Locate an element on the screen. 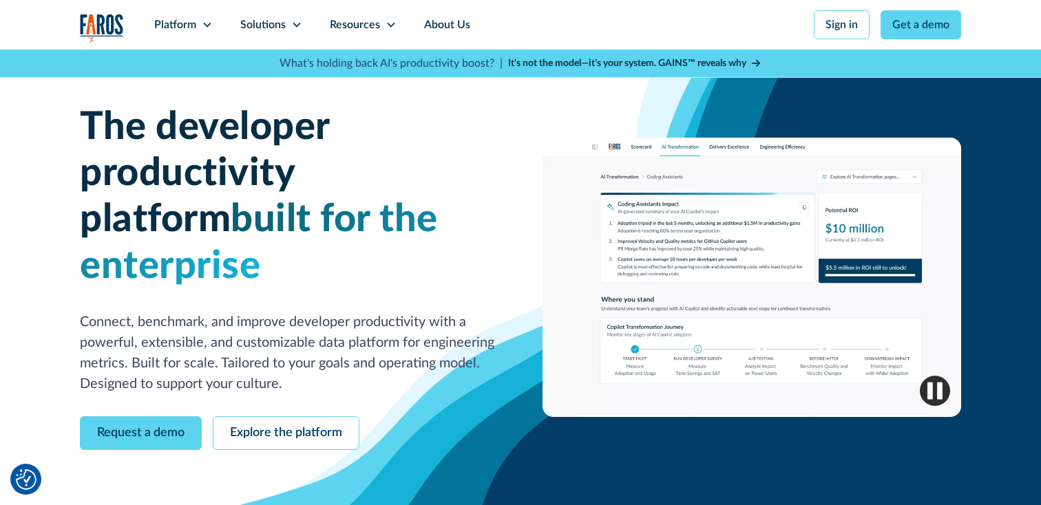 This screenshot has height=505, width=1041. img: Pause video is located at coordinates (935, 391).